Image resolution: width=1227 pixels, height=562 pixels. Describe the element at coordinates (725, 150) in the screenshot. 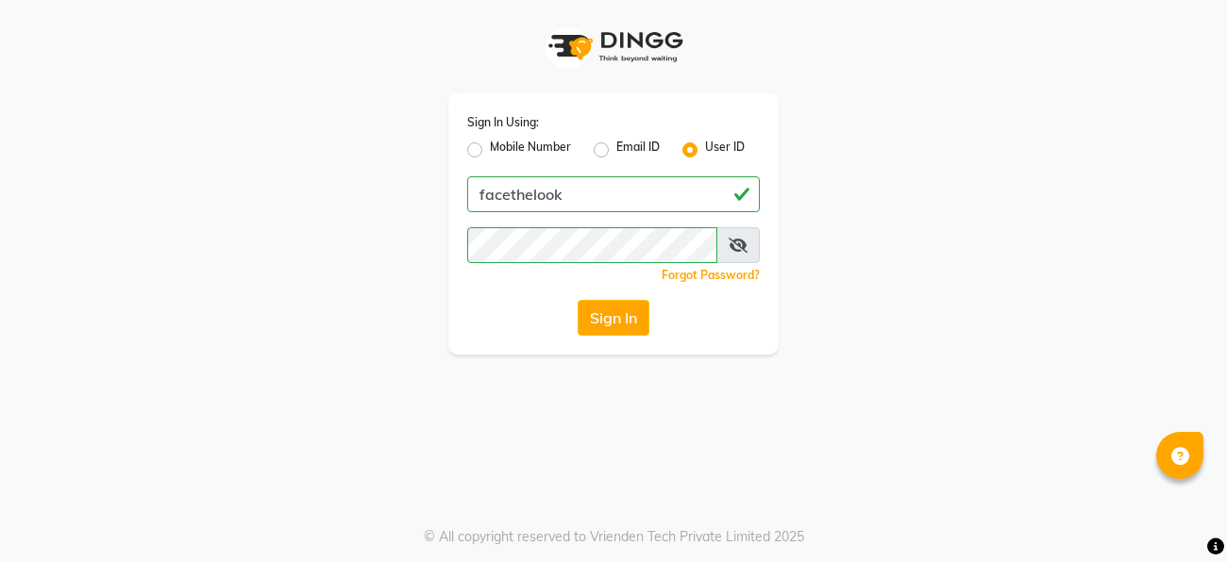

I see `label: User ID` at that location.